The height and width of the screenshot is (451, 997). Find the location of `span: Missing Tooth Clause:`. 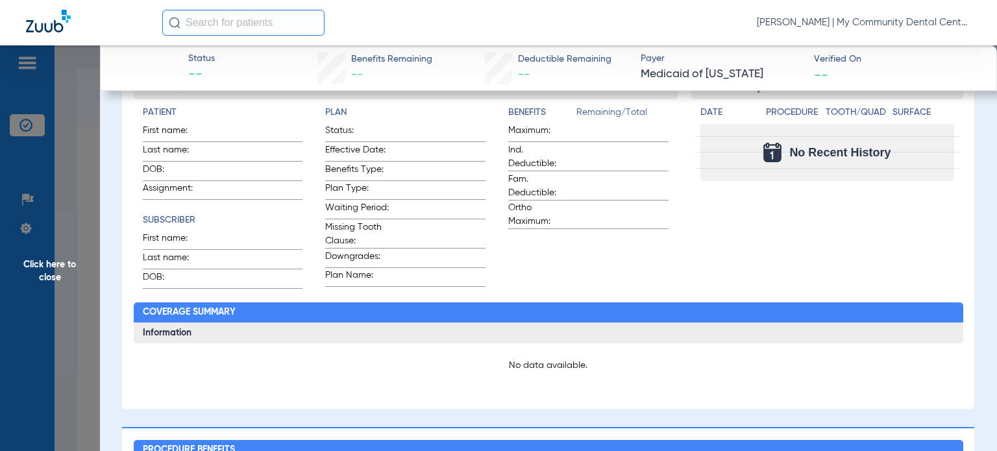

span: Missing Tooth Clause: is located at coordinates (357, 234).